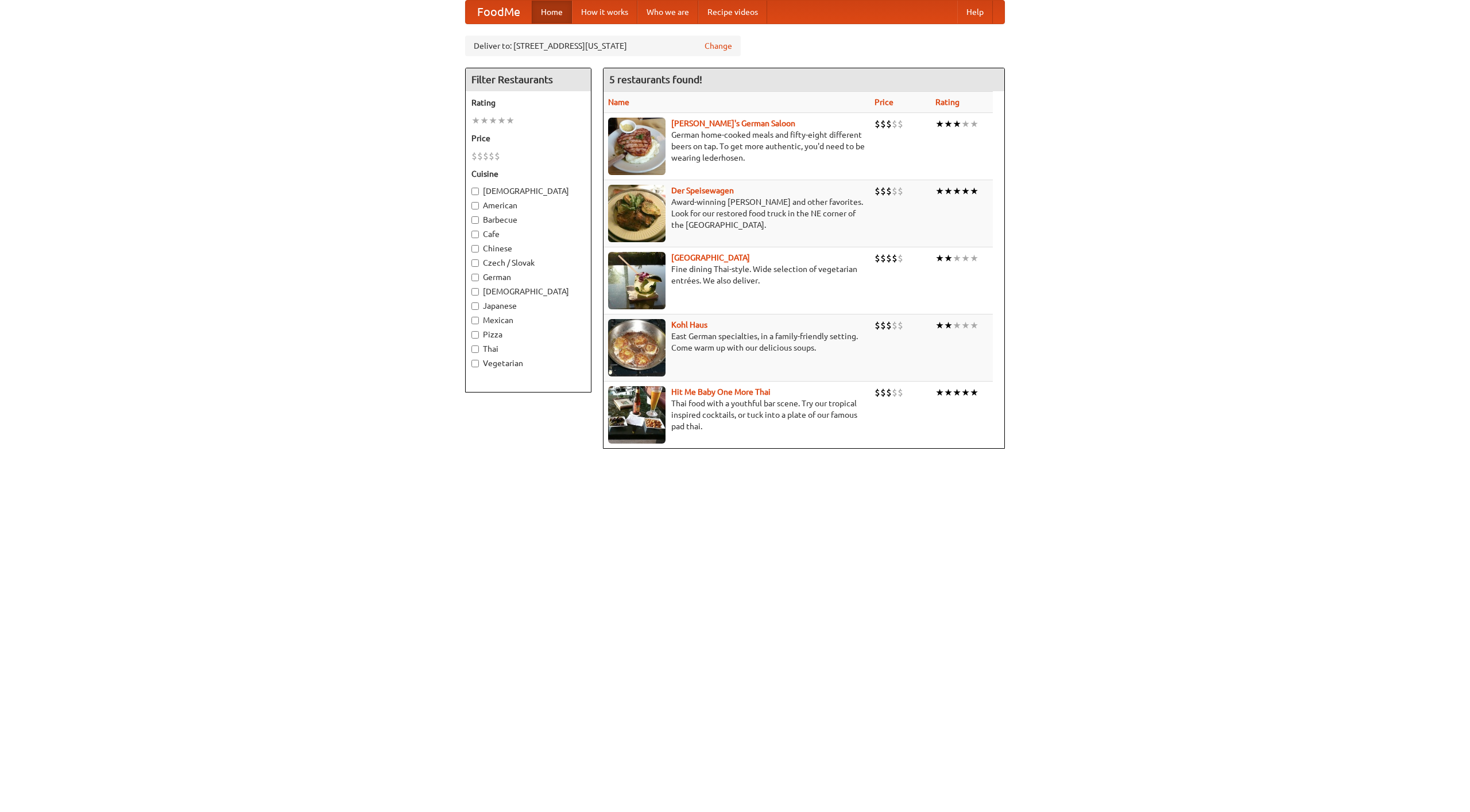  What do you see at coordinates (474, 206) in the screenshot?
I see `input: American` at bounding box center [474, 206].